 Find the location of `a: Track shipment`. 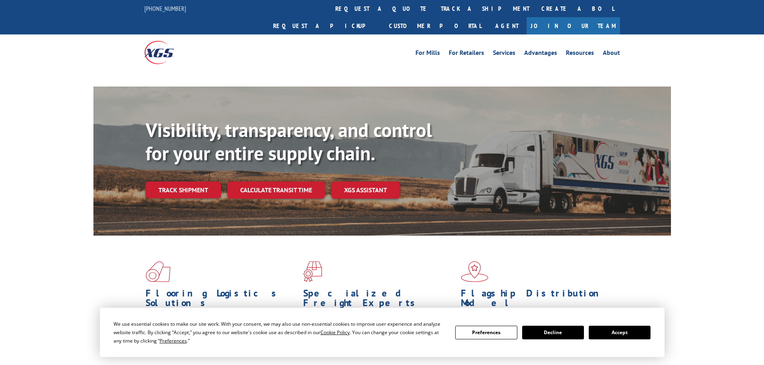

a: Track shipment is located at coordinates (183, 190).